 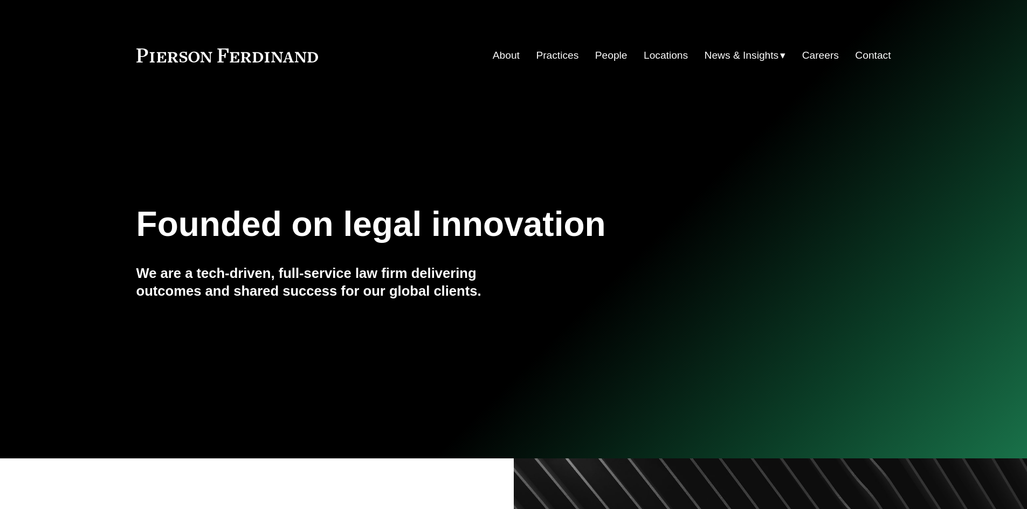 I want to click on a: Locations, so click(x=666, y=56).